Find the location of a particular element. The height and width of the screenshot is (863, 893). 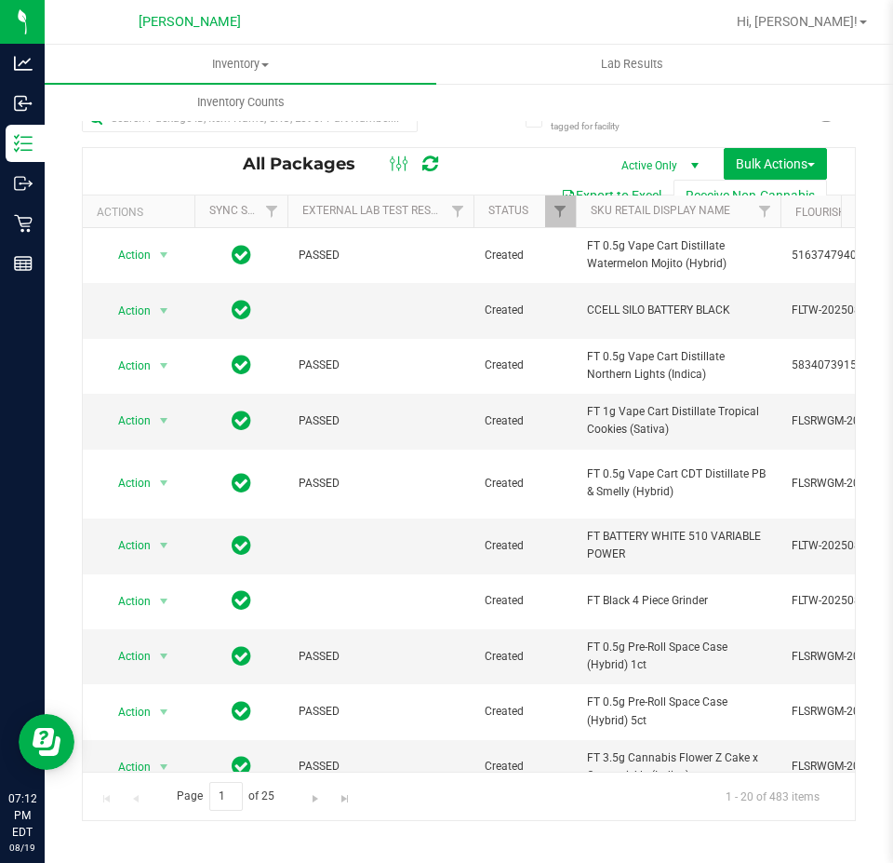

a: Lab Results is located at coordinates (632, 64).